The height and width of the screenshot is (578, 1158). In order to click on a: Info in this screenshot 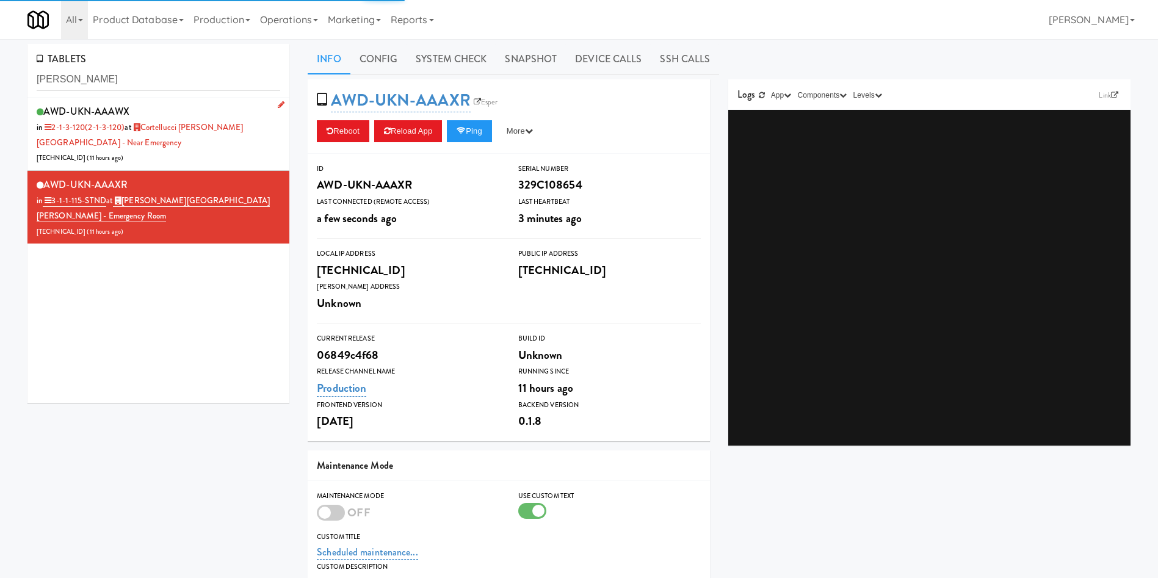, I will do `click(328, 59)`.